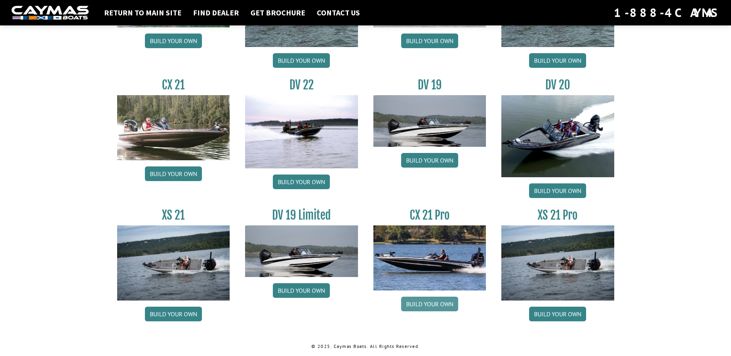  Describe the element at coordinates (558, 215) in the screenshot. I see `h3: XS 21 Pro` at that location.